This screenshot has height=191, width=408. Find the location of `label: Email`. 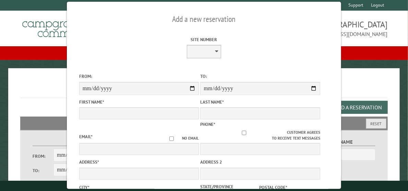

label: Email is located at coordinates (86, 136).